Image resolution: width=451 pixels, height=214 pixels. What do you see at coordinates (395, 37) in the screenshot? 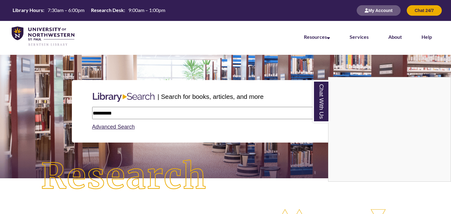
I see `a: About` at bounding box center [395, 37].